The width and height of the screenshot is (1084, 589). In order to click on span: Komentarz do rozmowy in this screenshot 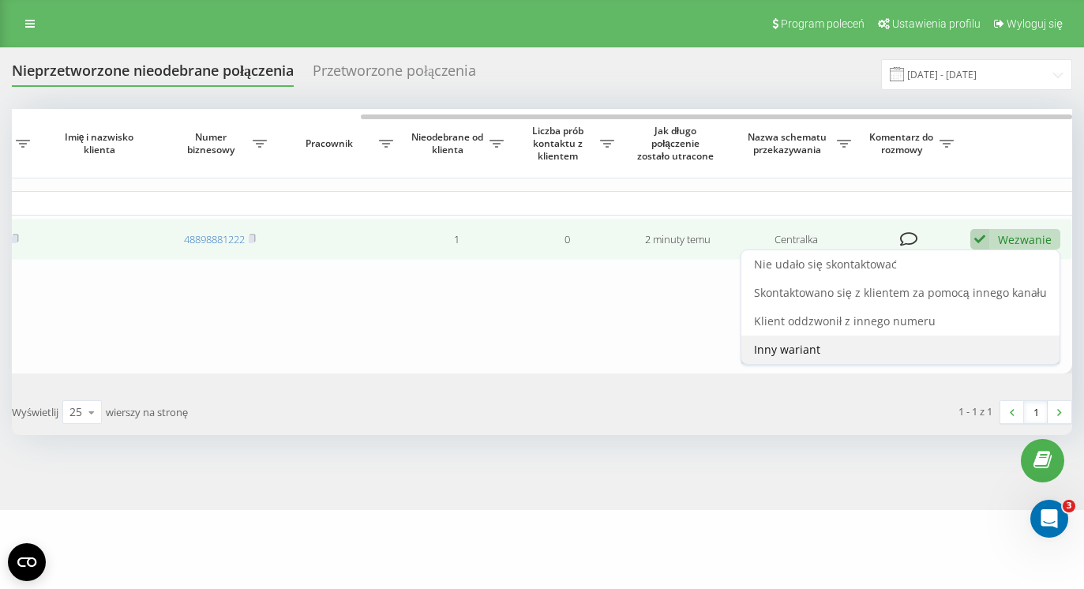, I will do `click(904, 143)`.